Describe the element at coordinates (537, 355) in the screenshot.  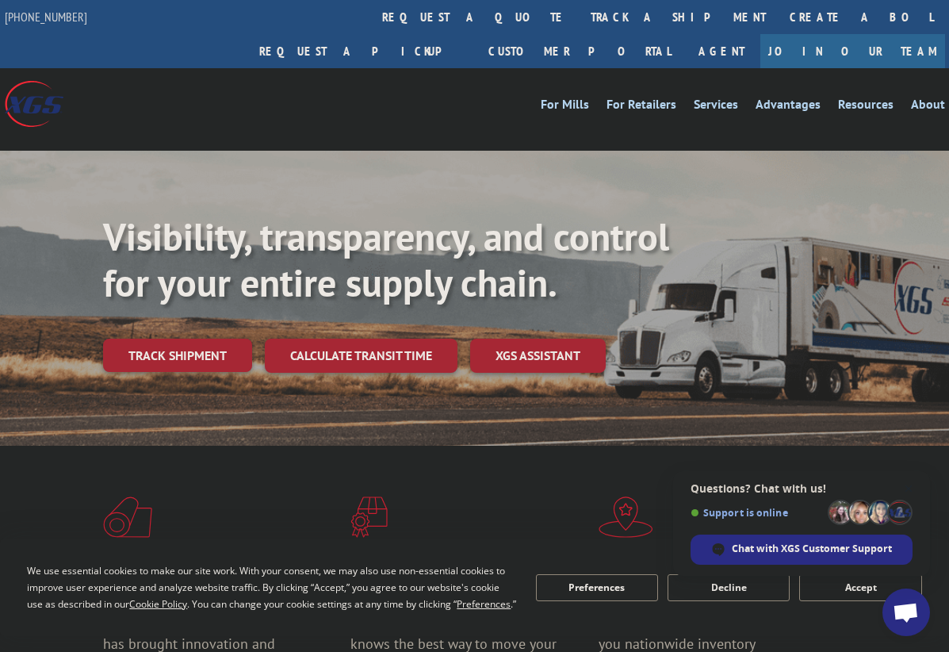
I see `a: XGS ASSISTANT` at that location.